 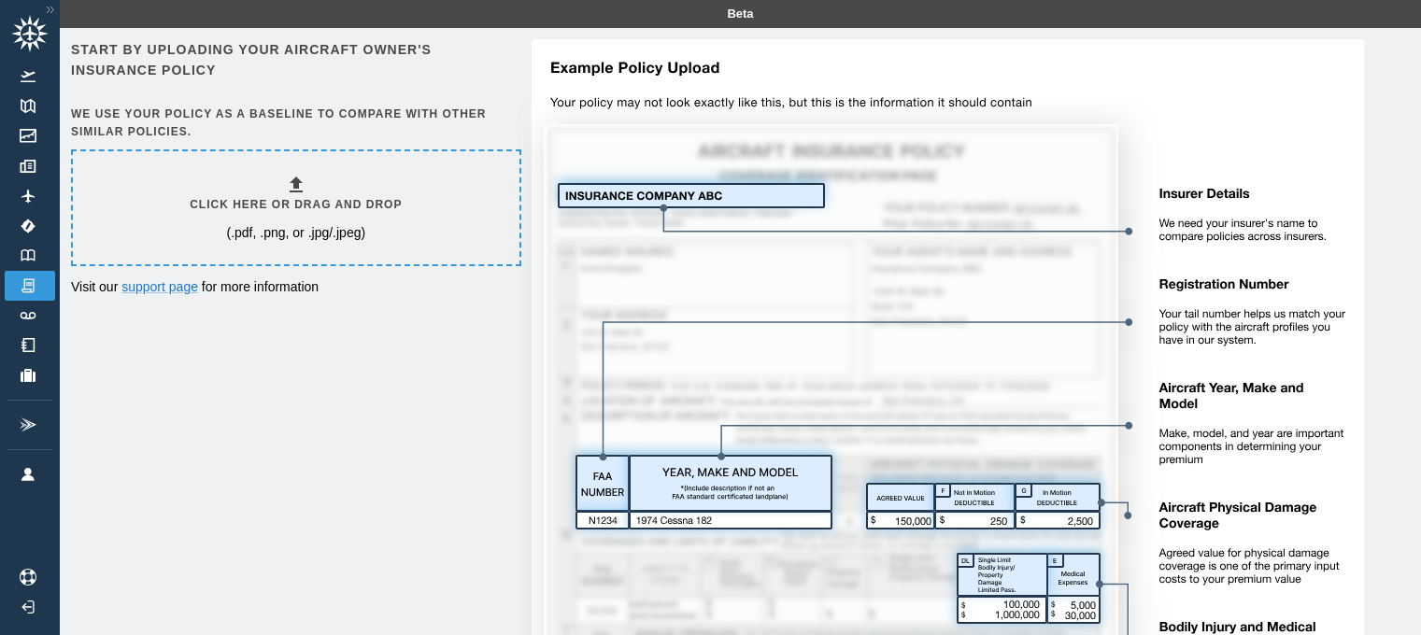 What do you see at coordinates (295, 233) in the screenshot?
I see `p: (.pdf, .png, or .jpg/.jpeg)` at bounding box center [295, 233].